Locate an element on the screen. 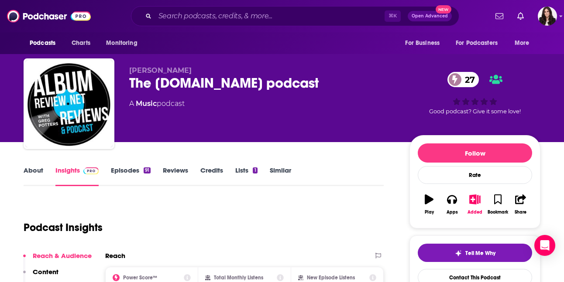 The height and width of the screenshot is (282, 564). div: 1 is located at coordinates (255, 171).